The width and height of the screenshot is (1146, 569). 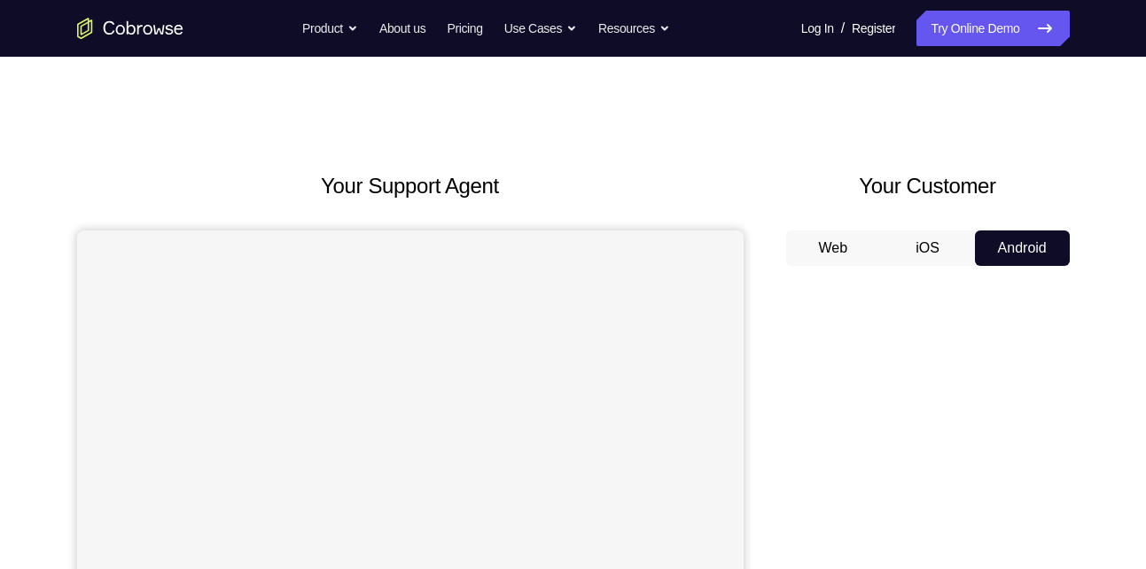 What do you see at coordinates (833, 248) in the screenshot?
I see `button: Web` at bounding box center [833, 248].